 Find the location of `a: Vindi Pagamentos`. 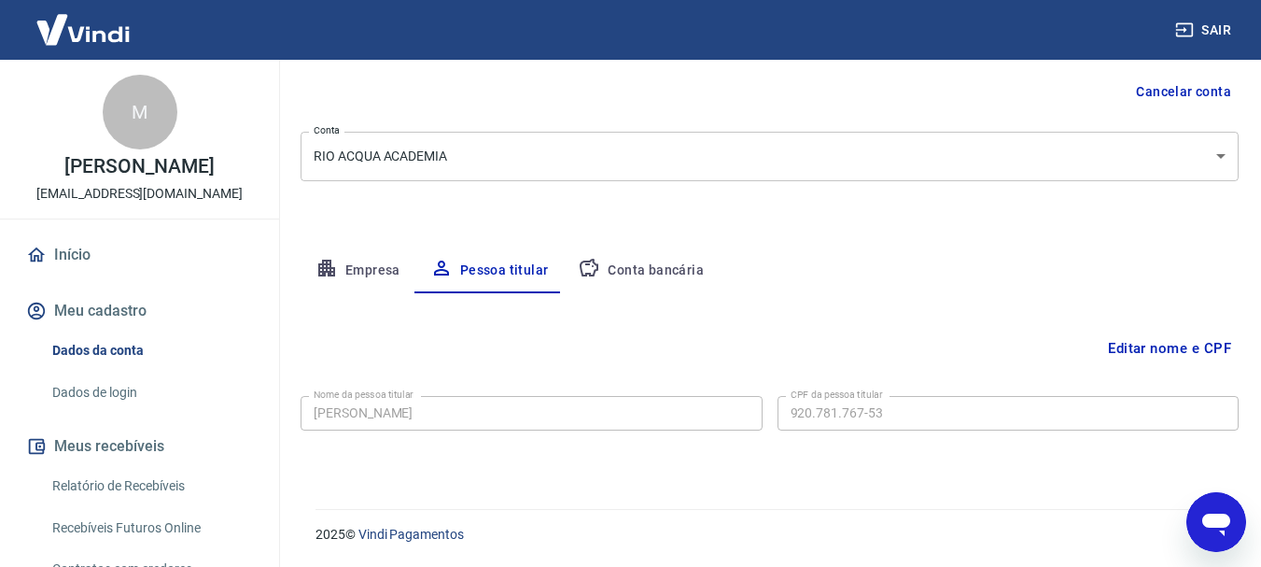

a: Vindi Pagamentos is located at coordinates (411, 534).